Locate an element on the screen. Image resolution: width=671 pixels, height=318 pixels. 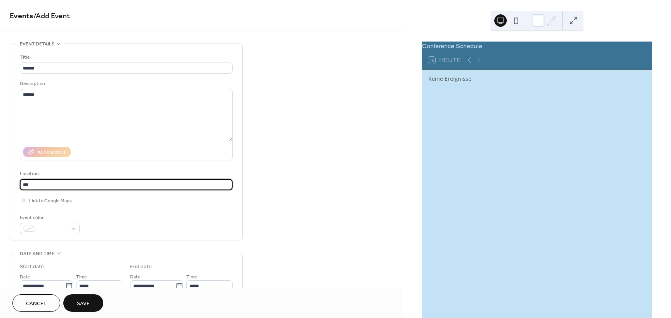
div: Keine Ereignisse is located at coordinates (537, 78).